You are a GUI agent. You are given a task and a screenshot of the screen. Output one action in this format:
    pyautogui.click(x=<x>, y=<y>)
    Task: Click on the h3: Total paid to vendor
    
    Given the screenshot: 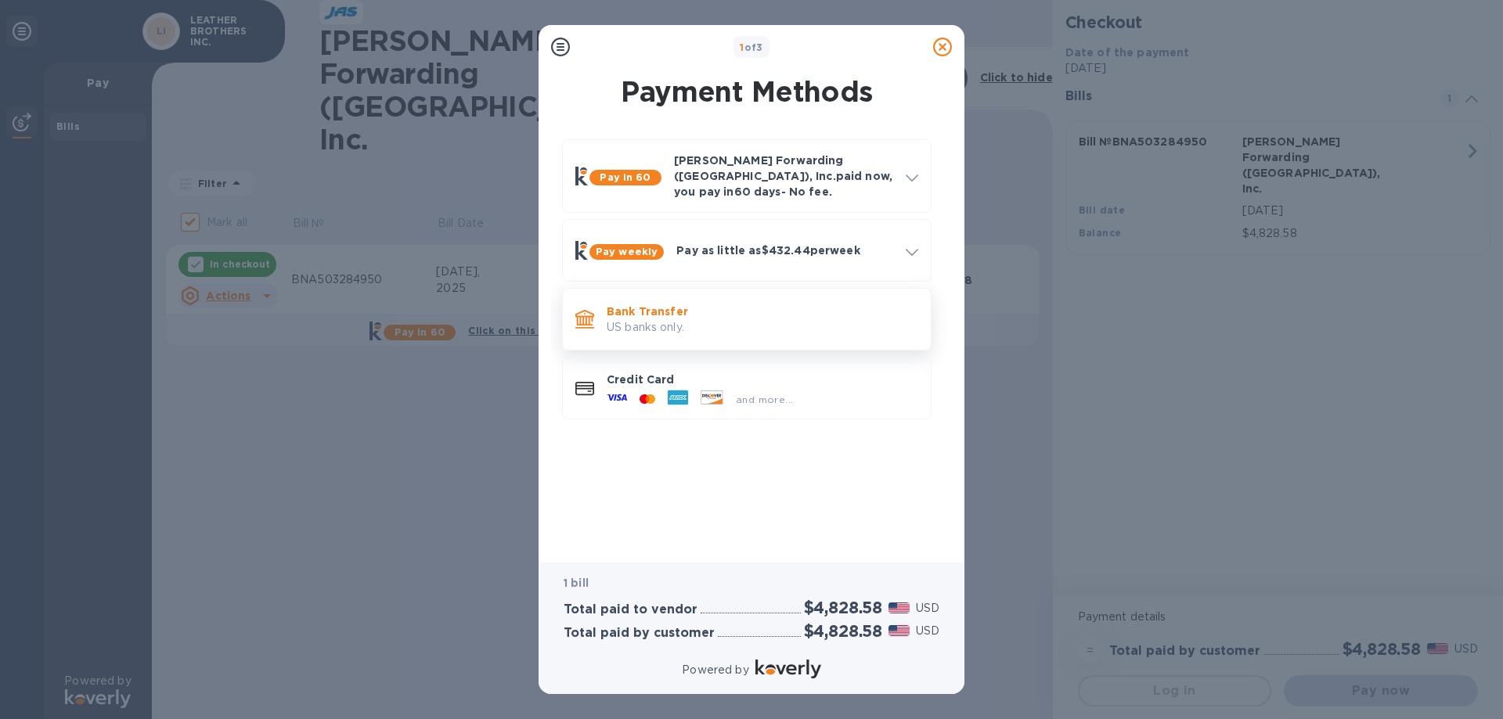 What is the action you would take?
    pyautogui.click(x=630, y=610)
    